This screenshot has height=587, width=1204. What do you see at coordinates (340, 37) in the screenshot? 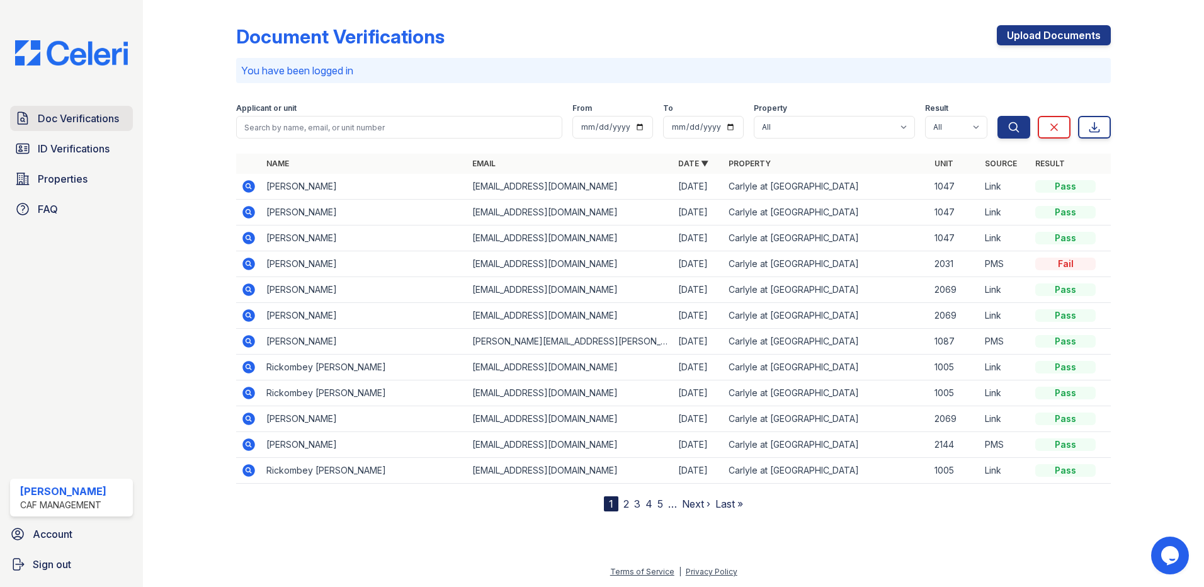
I see `div: Document Verifications` at bounding box center [340, 37].